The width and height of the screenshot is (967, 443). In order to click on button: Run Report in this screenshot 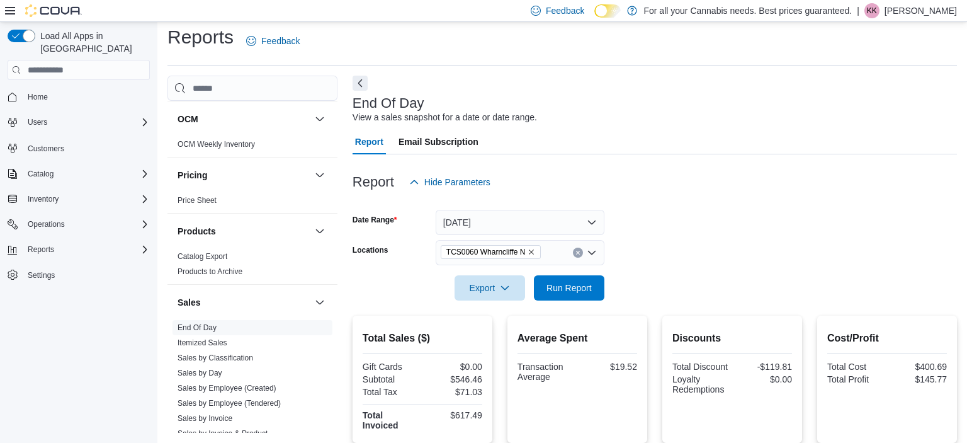, I will do `click(569, 288)`.